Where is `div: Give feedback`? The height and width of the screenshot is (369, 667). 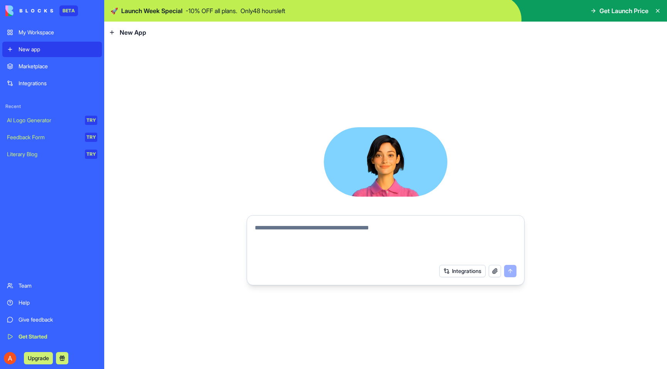 div: Give feedback is located at coordinates (58, 320).